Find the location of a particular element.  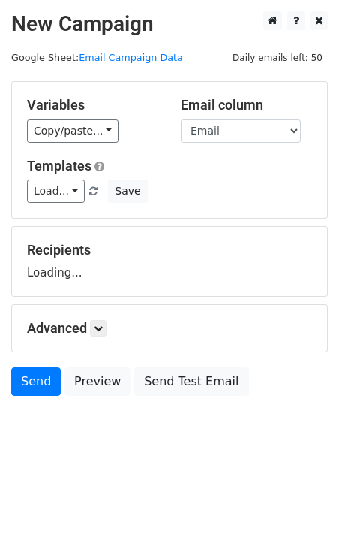

h5: Email column is located at coordinates (246, 105).